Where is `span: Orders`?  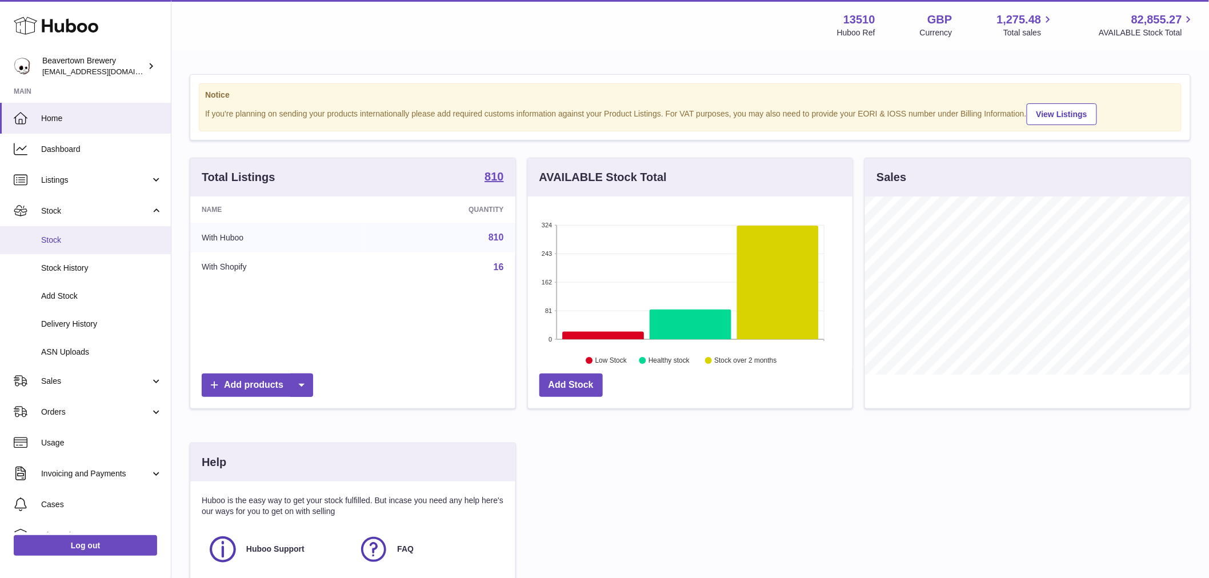 span: Orders is located at coordinates (95, 412).